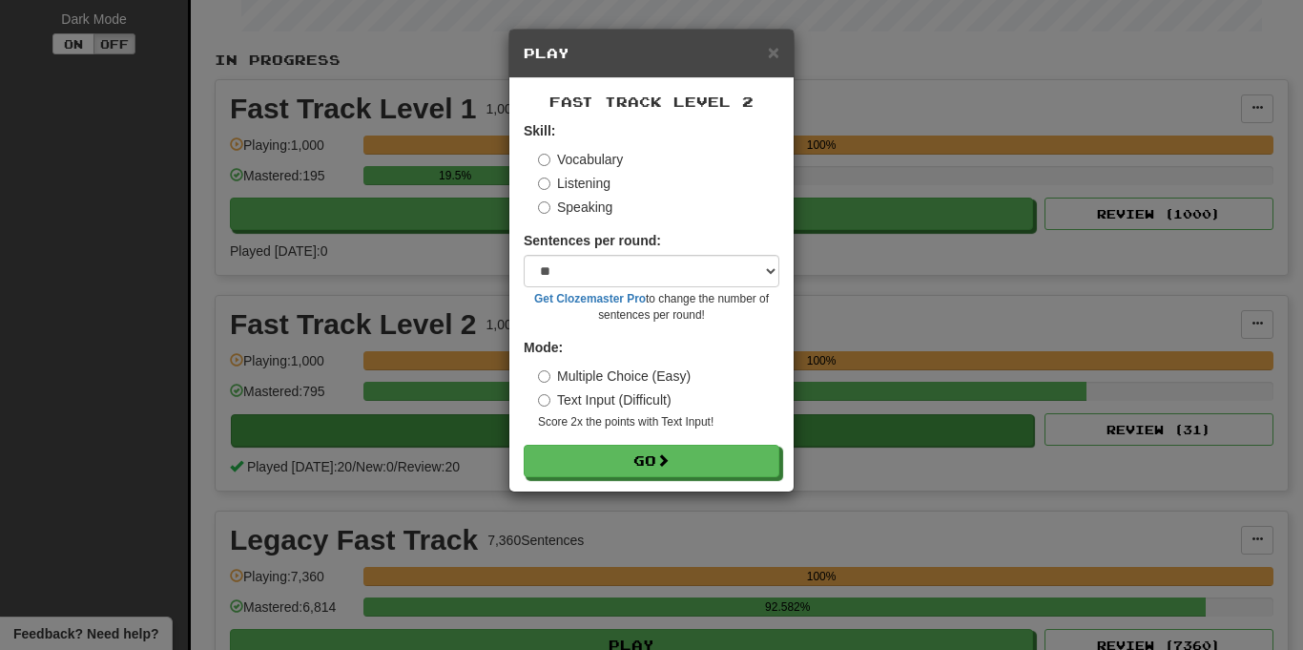  I want to click on label: Multiple Choice (Easy), so click(614, 376).